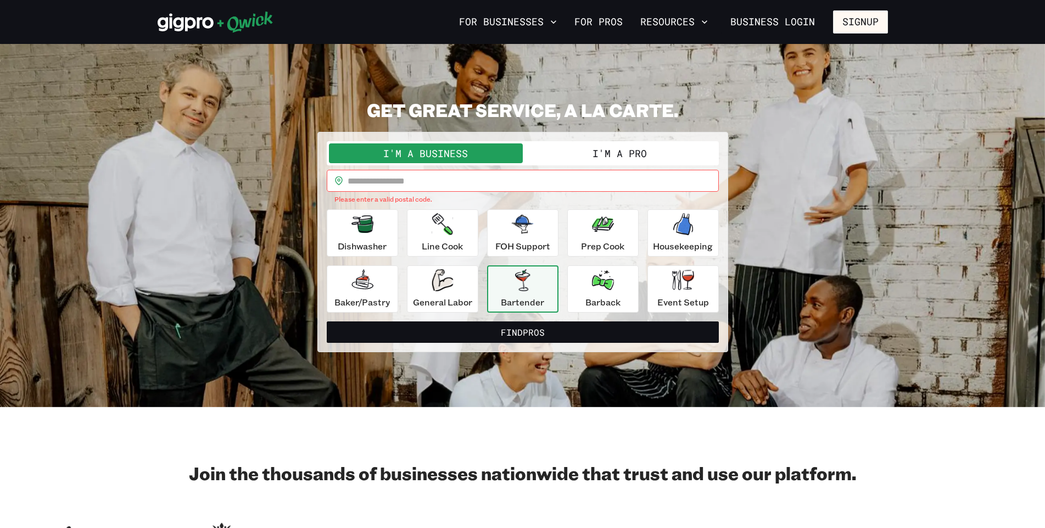  Describe the element at coordinates (362, 302) in the screenshot. I see `p: Baker/Pastry` at that location.